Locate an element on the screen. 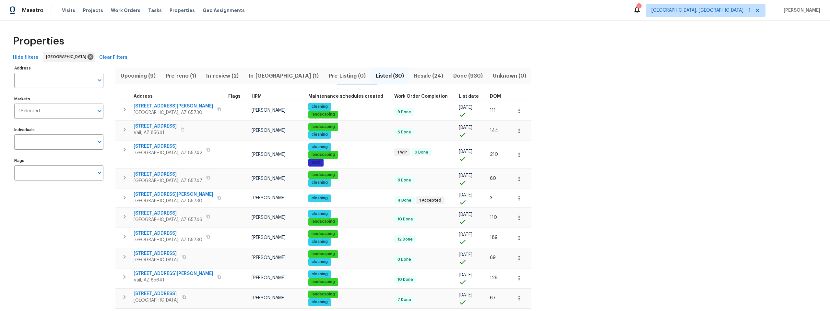  span: 1 Selected is located at coordinates (29, 111).